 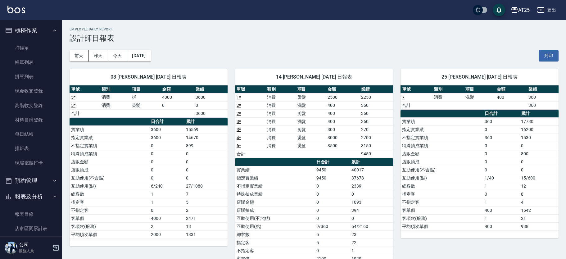 What do you see at coordinates (499, 10) in the screenshot?
I see `button: save` at bounding box center [499, 10].